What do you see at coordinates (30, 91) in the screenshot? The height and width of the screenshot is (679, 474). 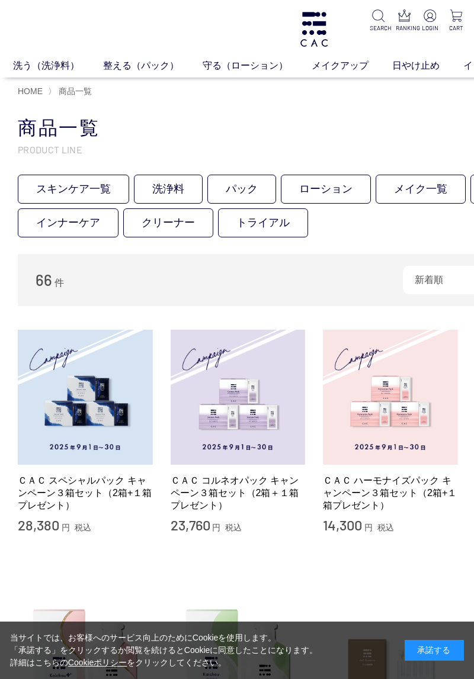 I see `a: HOME` at bounding box center [30, 91].